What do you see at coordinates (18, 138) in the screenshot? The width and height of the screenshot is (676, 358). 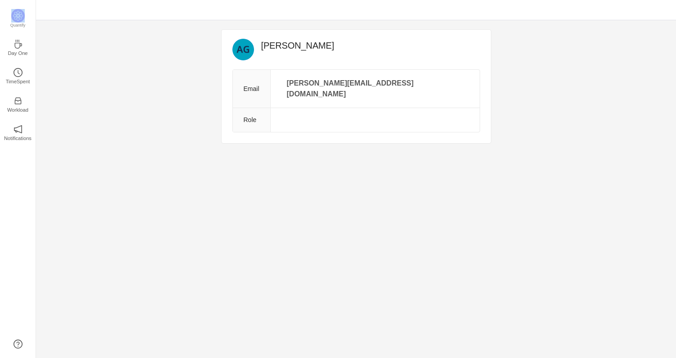 I see `p: Notifications` at bounding box center [18, 138].